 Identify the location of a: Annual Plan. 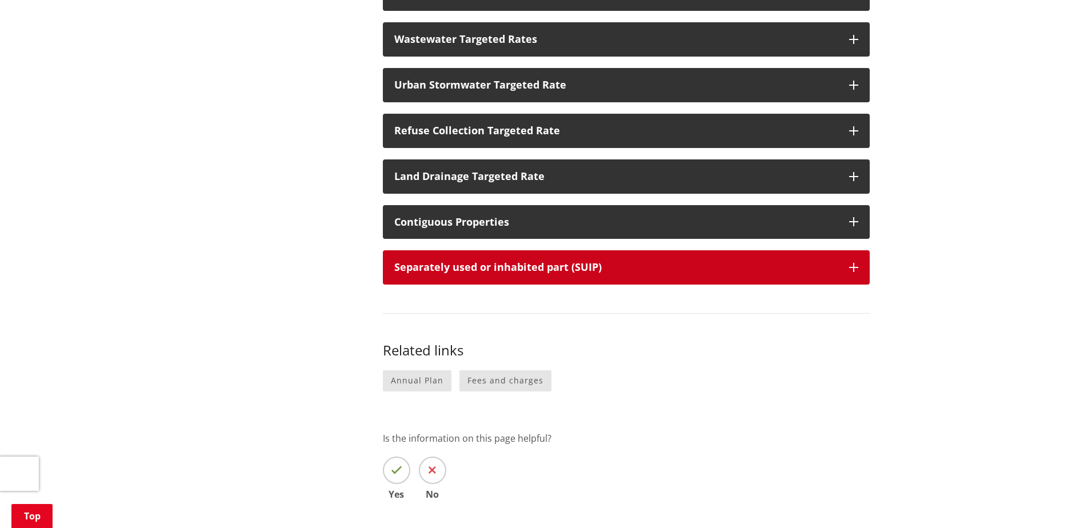
(417, 381).